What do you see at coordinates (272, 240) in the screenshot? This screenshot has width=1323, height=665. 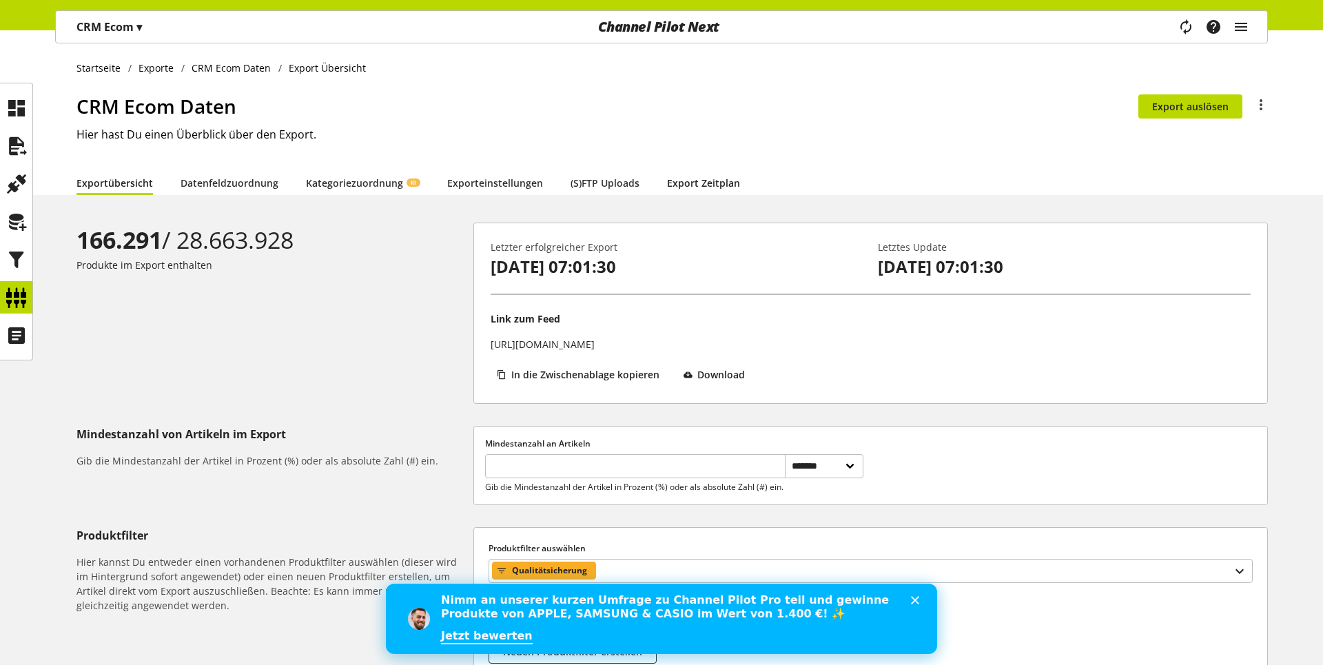 I see `div: / 28.663.928` at bounding box center [272, 240].